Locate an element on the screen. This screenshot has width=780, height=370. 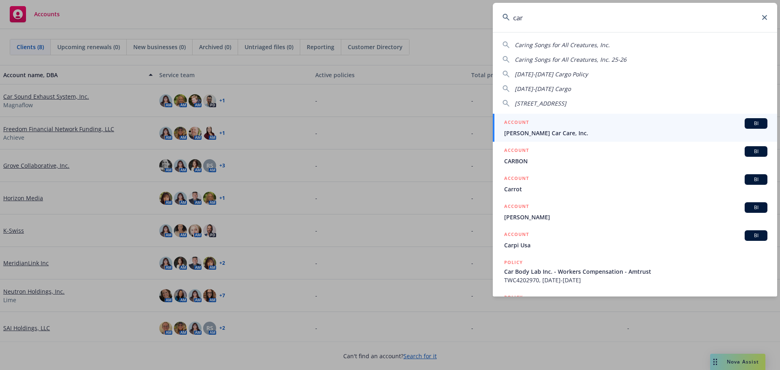
span: Carpi Usa is located at coordinates (636, 245).